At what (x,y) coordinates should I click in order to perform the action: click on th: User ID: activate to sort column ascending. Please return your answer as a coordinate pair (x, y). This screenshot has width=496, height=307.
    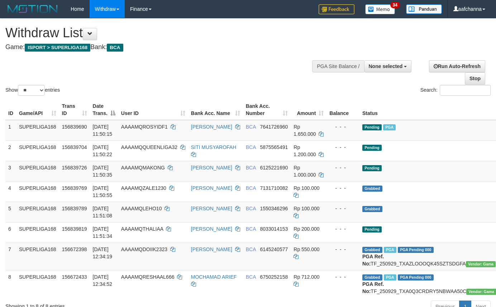
    Looking at the image, I should click on (153, 110).